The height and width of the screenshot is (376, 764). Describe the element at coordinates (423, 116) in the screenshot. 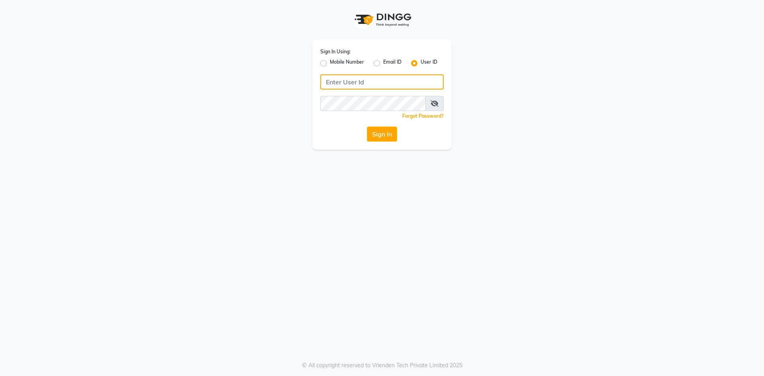

I see `a: Forgot Password?` at that location.